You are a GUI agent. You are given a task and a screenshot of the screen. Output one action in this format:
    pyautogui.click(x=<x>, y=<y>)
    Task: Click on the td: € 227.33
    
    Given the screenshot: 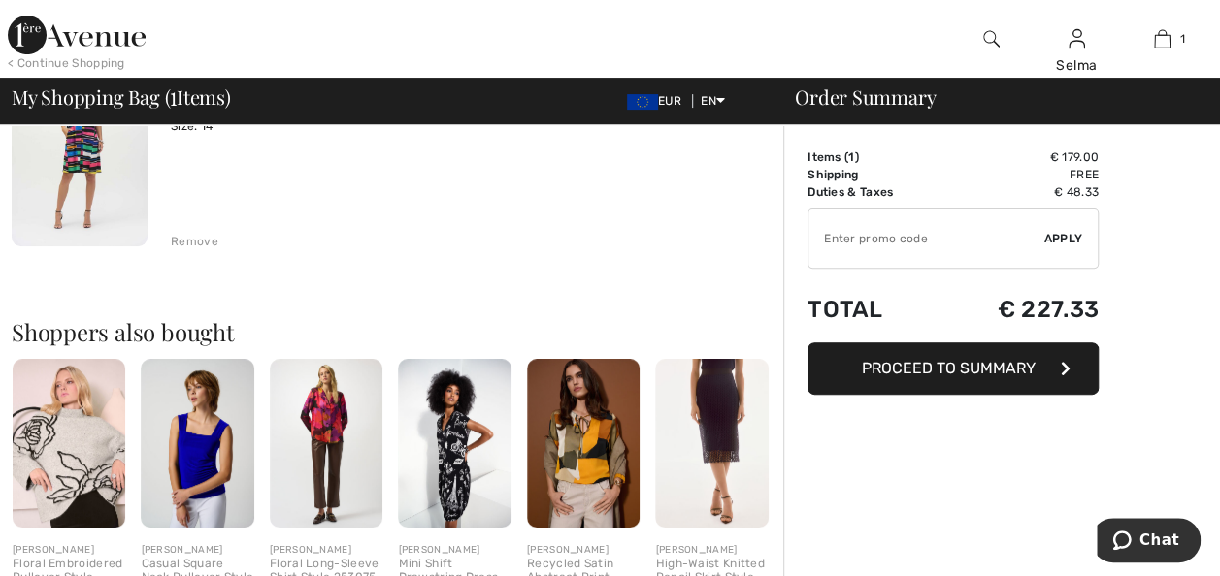 What is the action you would take?
    pyautogui.click(x=1019, y=310)
    